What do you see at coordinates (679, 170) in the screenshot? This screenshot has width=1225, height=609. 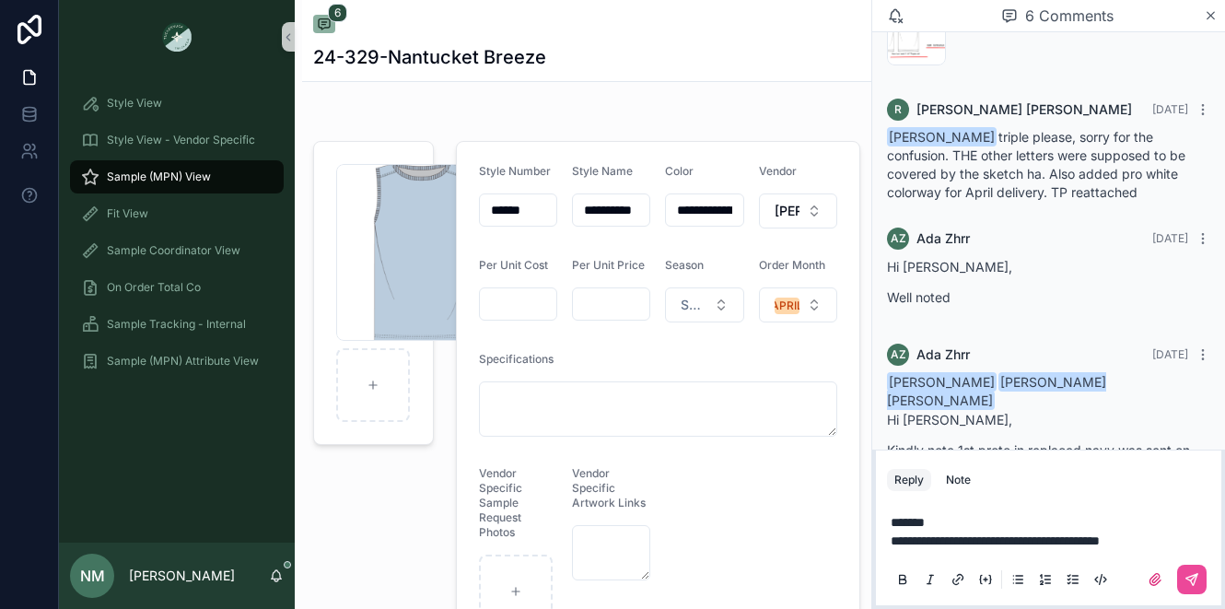 I see `span: Color` at bounding box center [679, 170].